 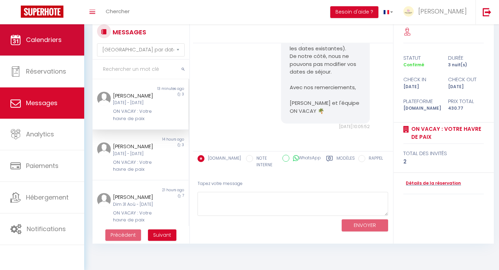 I want to click on label: RAPPEL, so click(x=374, y=159).